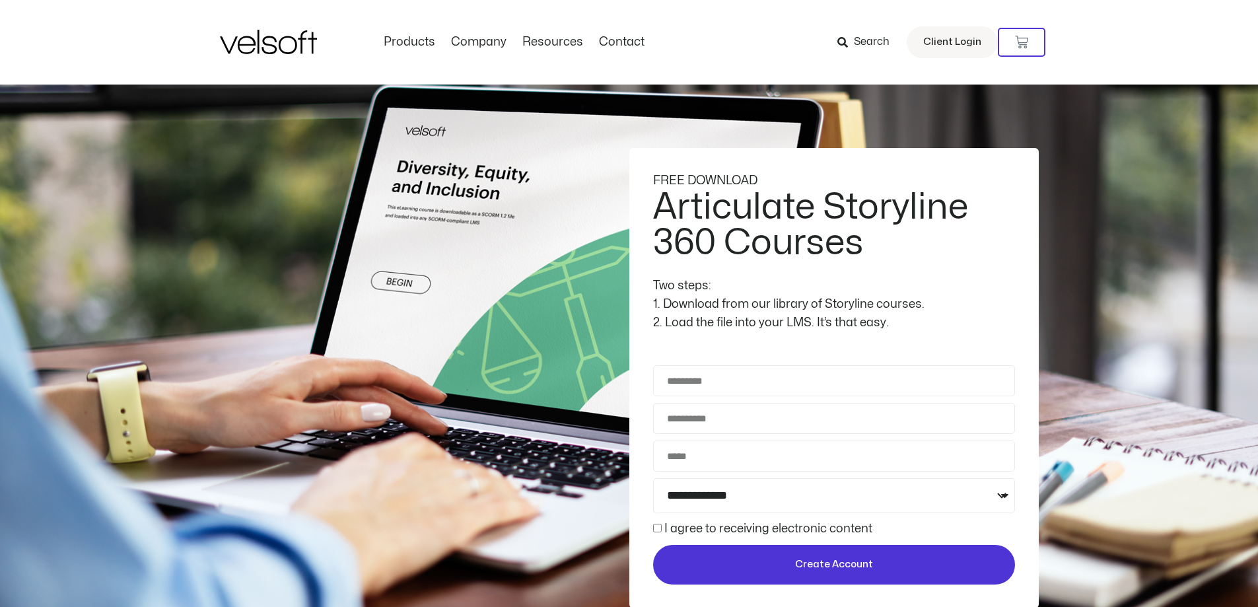  What do you see at coordinates (768, 528) in the screenshot?
I see `label: I agree to receiving electronic content` at bounding box center [768, 528].